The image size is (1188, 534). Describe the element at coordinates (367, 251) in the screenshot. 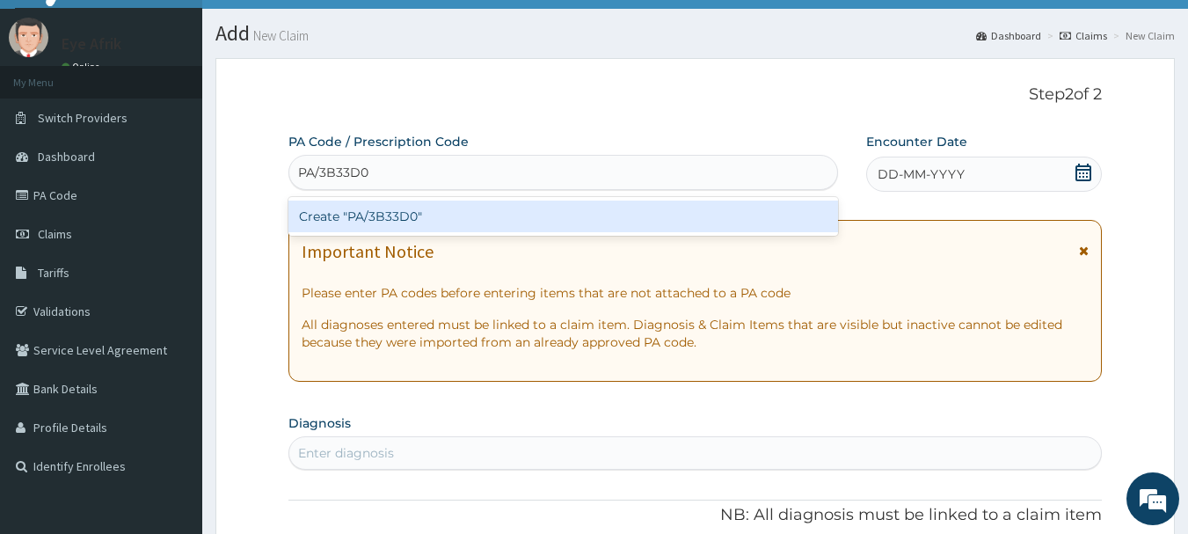

I see `h1: Important Notice` at that location.